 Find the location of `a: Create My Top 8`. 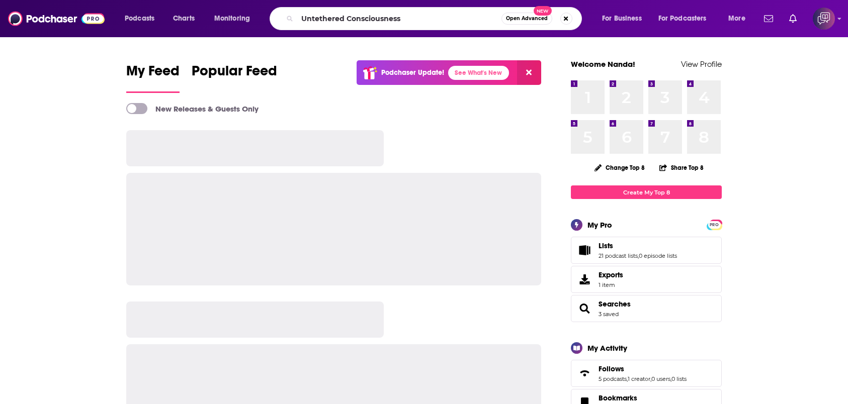

a: Create My Top 8 is located at coordinates (646, 192).